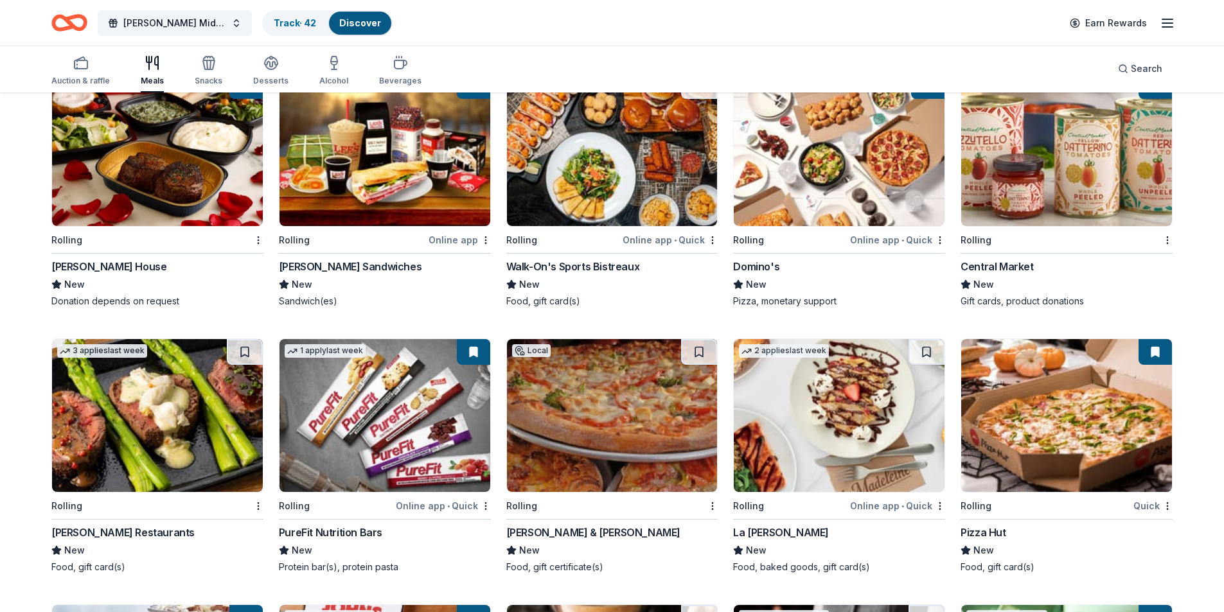 The height and width of the screenshot is (612, 1224). Describe the element at coordinates (839, 567) in the screenshot. I see `div: Food, baked goods, gift card(s)` at that location.